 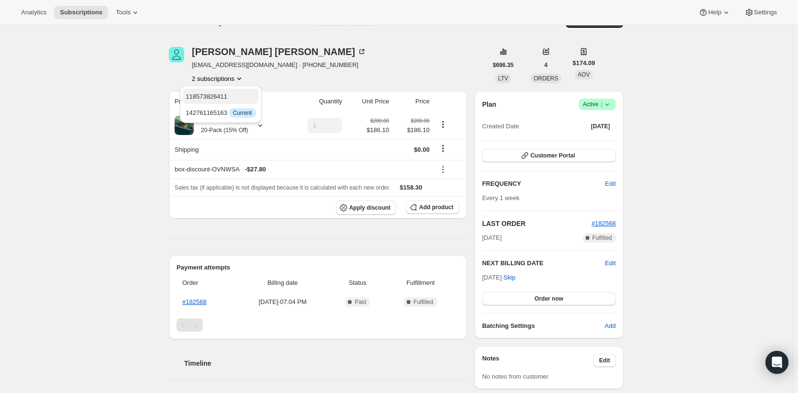 I want to click on span: AOV, so click(x=584, y=75).